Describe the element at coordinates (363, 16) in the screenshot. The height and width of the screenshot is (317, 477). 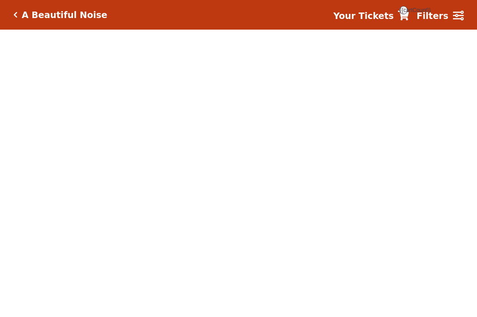
I see `strong: Your Tickets` at that location.